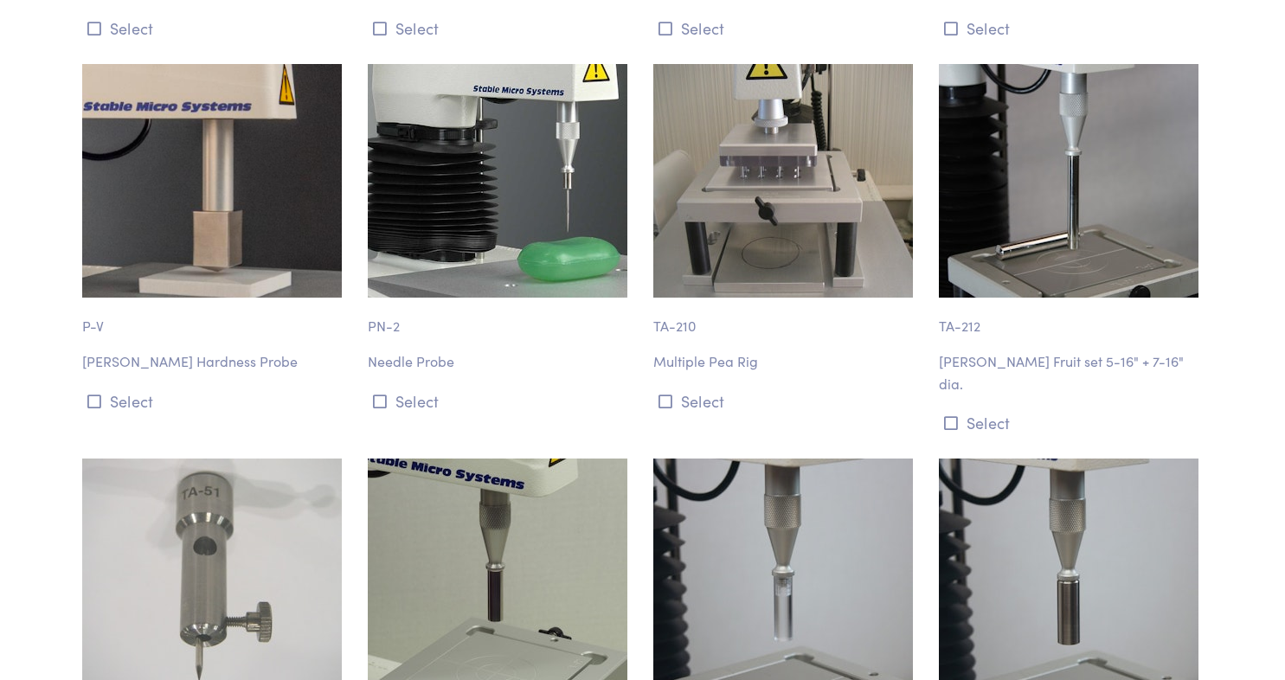 The height and width of the screenshot is (680, 1285). What do you see at coordinates (500, 362) in the screenshot?
I see `p: Needle Probe` at bounding box center [500, 362].